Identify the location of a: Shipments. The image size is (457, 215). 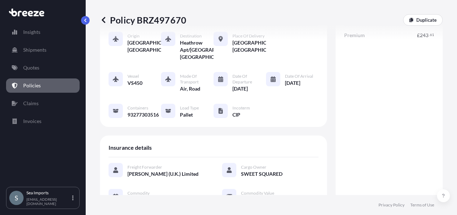
(43, 50).